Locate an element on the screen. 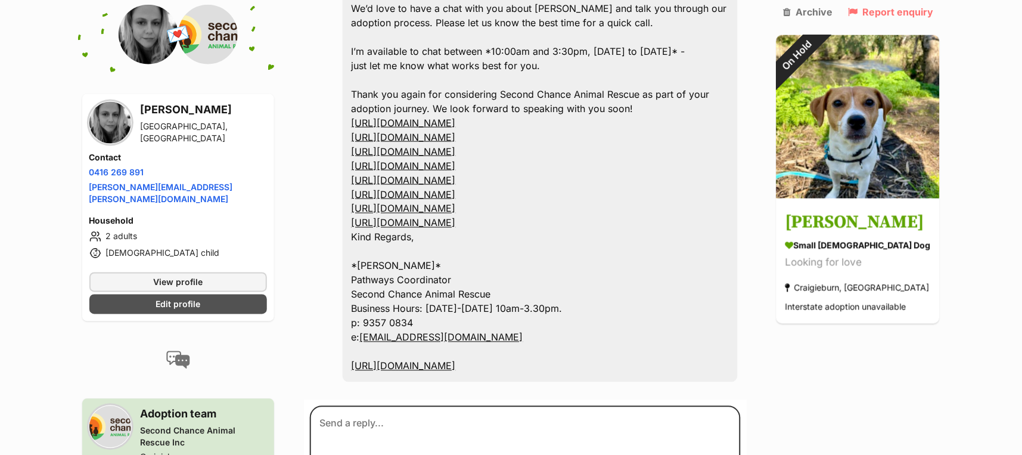 This screenshot has width=1022, height=455. h3: Adoption team is located at coordinates (204, 414).